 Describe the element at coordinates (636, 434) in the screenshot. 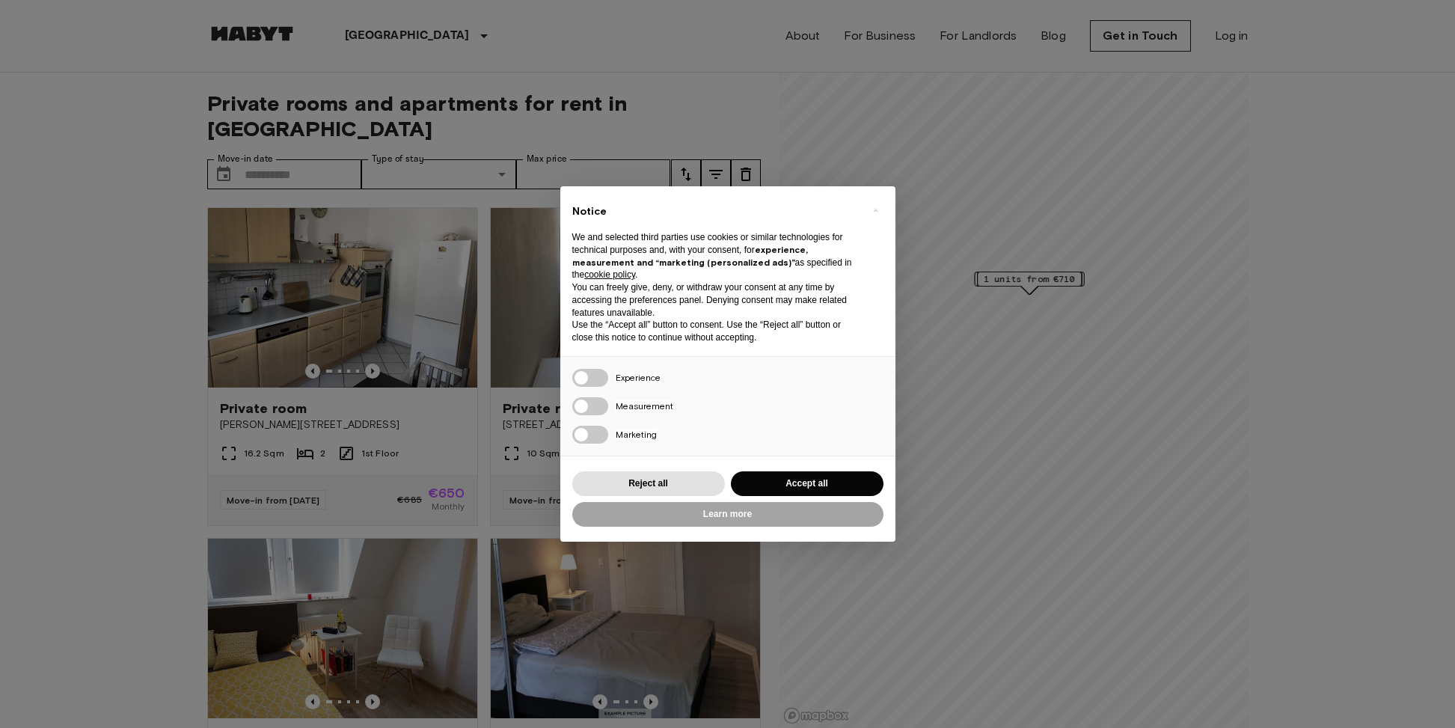

I see `span: Marketing` at that location.